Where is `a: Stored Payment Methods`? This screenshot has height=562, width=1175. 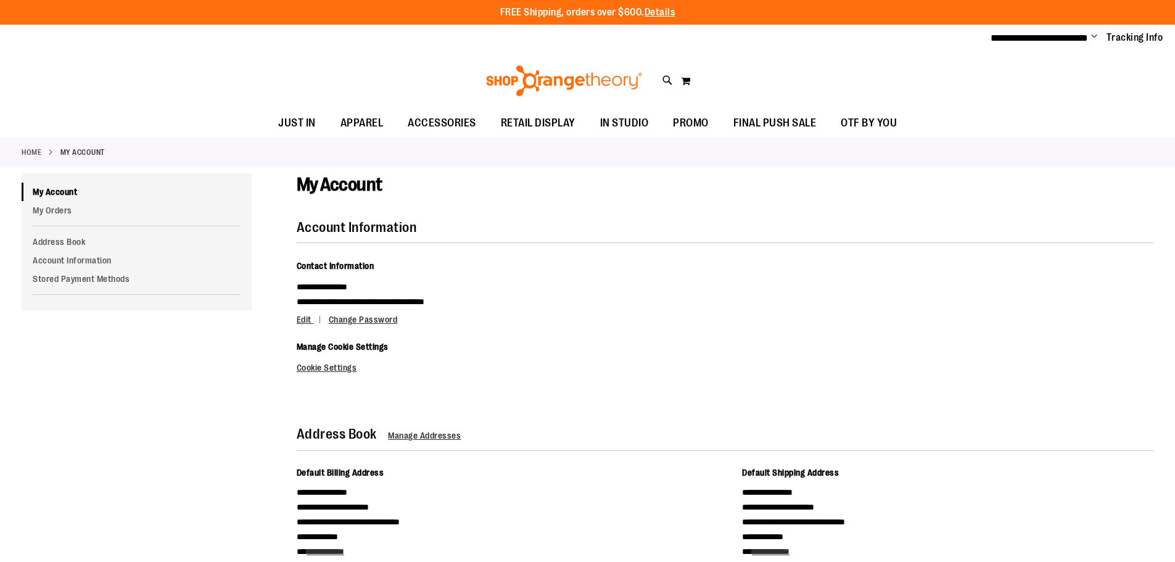 a: Stored Payment Methods is located at coordinates (136, 279).